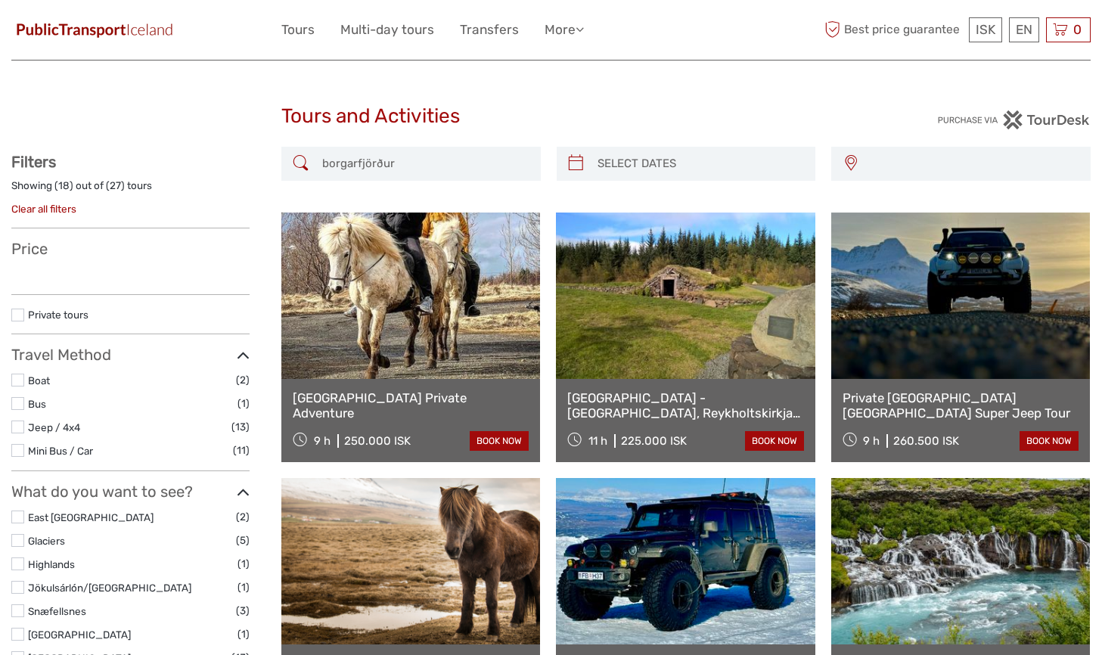 This screenshot has width=1102, height=655. I want to click on span: (5), so click(243, 540).